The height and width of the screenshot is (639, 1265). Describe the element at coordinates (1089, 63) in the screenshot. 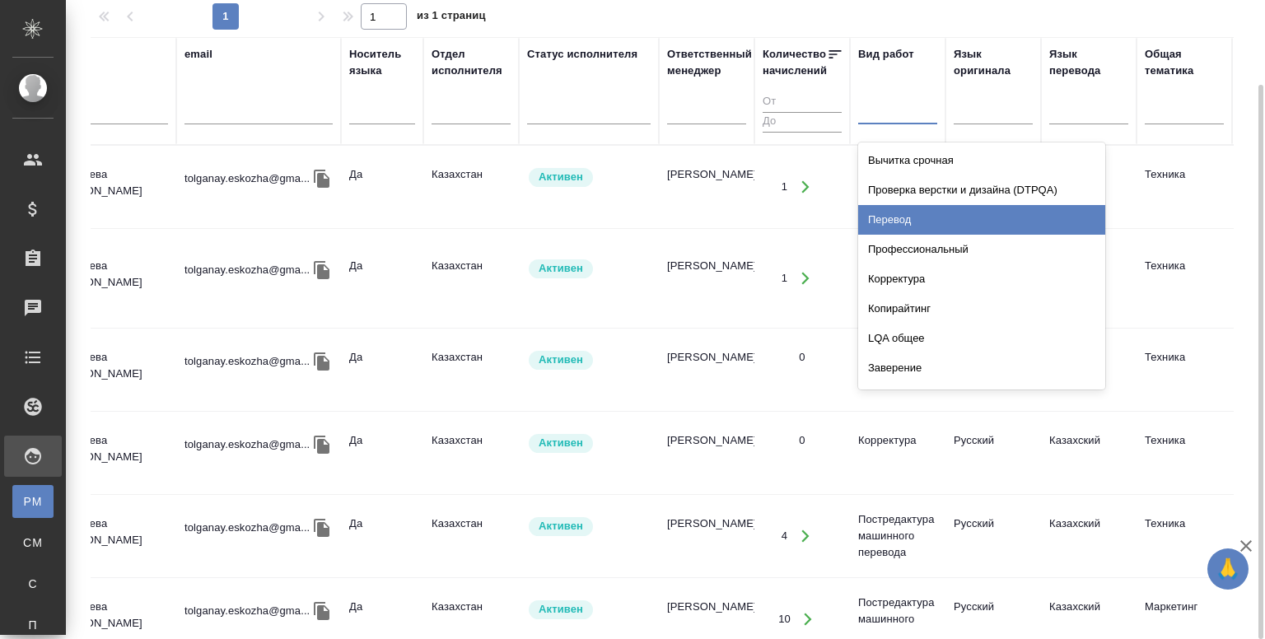

I see `div: Язык перевода` at that location.